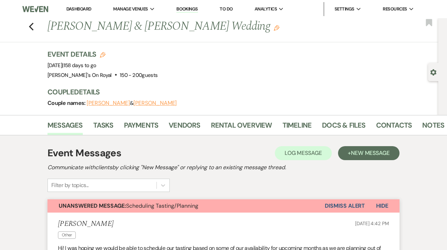 This screenshot has width=447, height=250. I want to click on a: Notes, so click(433, 127).